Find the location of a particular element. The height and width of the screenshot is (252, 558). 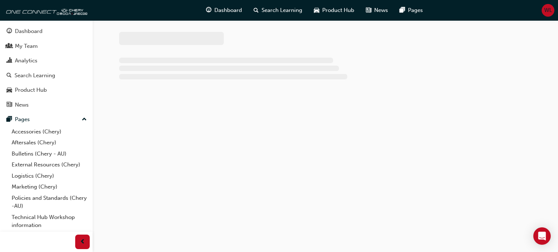

div: Dashboard is located at coordinates (29, 31).